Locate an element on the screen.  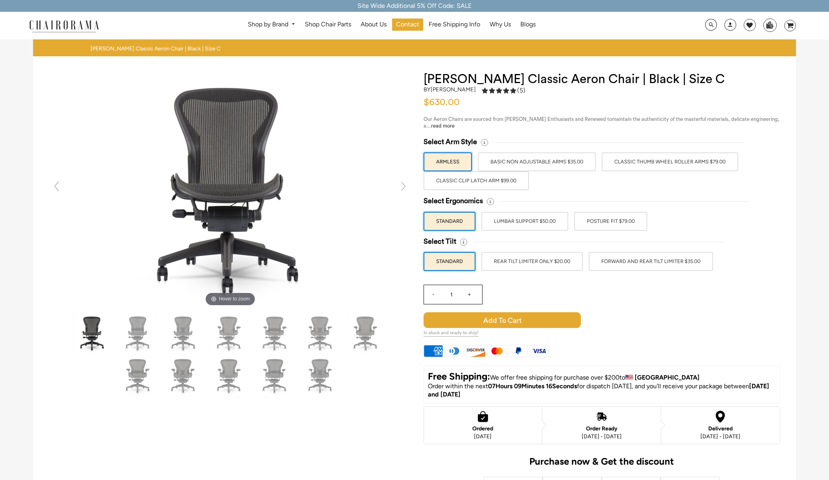
a: Shop by Brand is located at coordinates (271, 24).